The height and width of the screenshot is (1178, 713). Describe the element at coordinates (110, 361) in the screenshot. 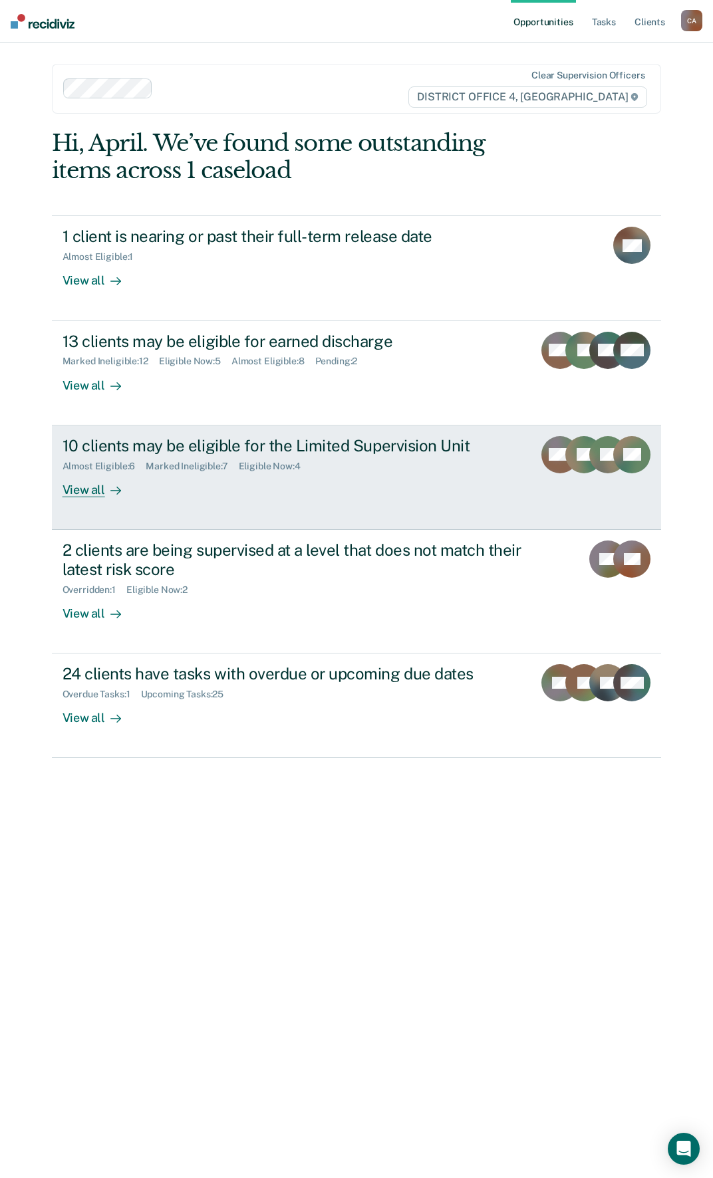

I see `div: Marked Ineligible : 12` at that location.